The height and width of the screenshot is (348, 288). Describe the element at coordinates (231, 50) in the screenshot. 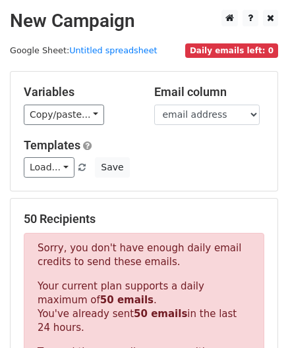

I see `a: Daily emails left: 0` at that location.